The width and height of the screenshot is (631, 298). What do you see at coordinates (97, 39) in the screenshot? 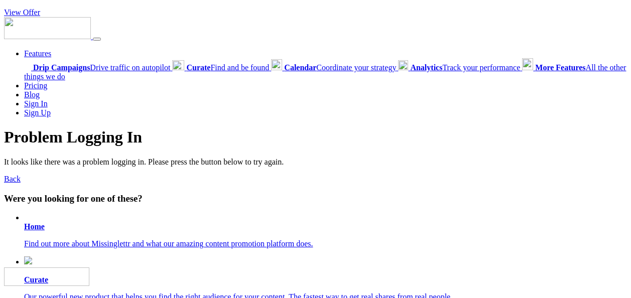
I see `button: Menu` at bounding box center [97, 39].